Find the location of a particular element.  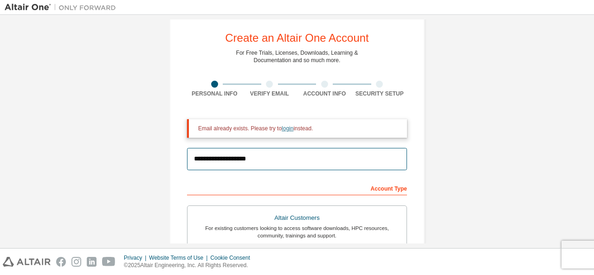

div: Account Type is located at coordinates (297, 188).